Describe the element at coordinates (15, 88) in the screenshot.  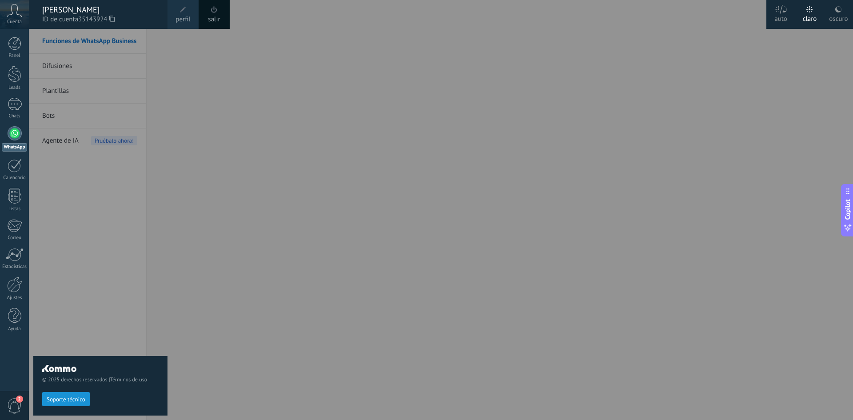
I see `div: Leads` at that location.